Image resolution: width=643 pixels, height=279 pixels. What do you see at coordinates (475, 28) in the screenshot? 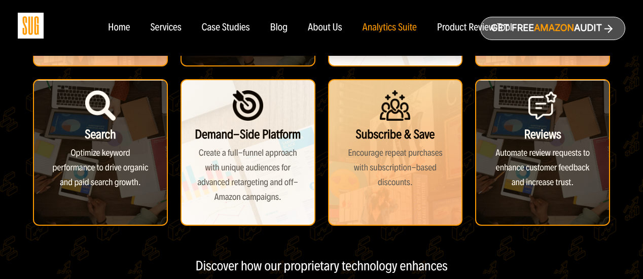
I see `div: Product Review Tool` at bounding box center [475, 28].